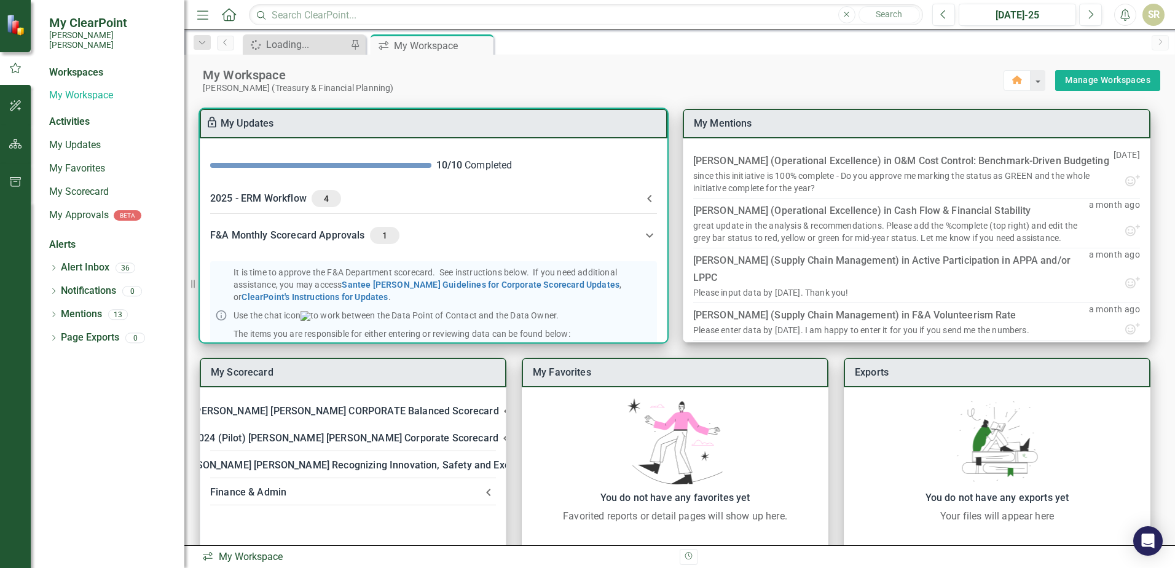 The height and width of the screenshot is (568, 1175). Describe the element at coordinates (586, 15) in the screenshot. I see `input: Search ClearPoint...` at that location.